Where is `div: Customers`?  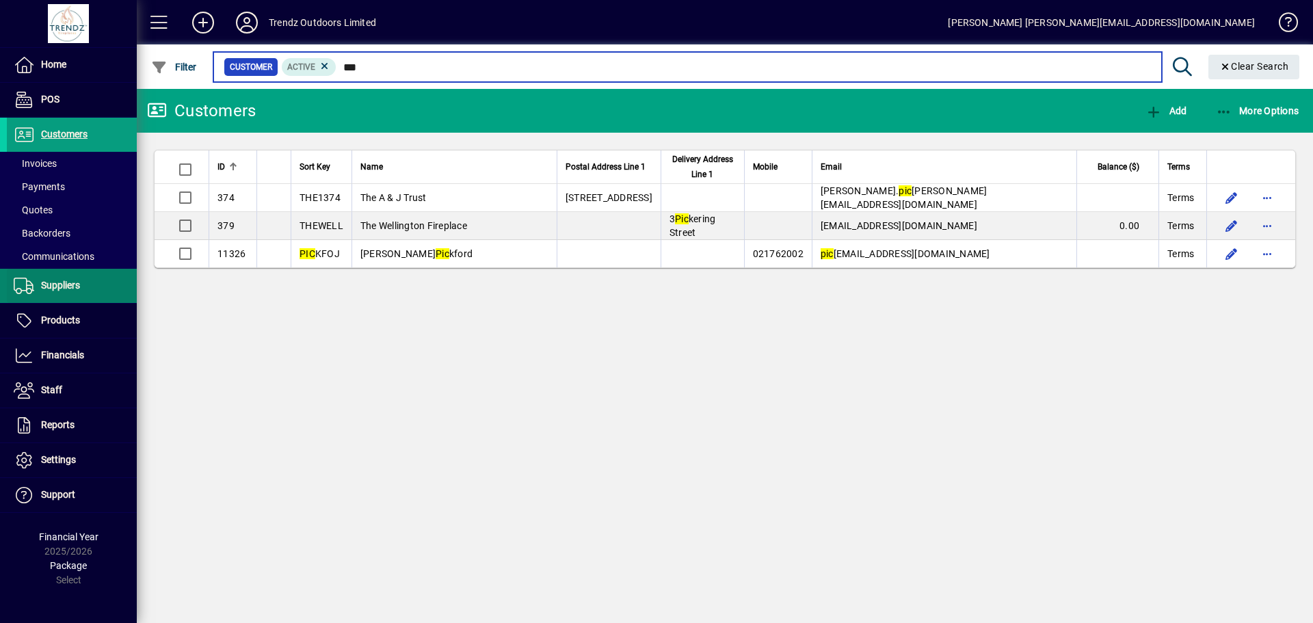 div: Customers is located at coordinates (201, 111).